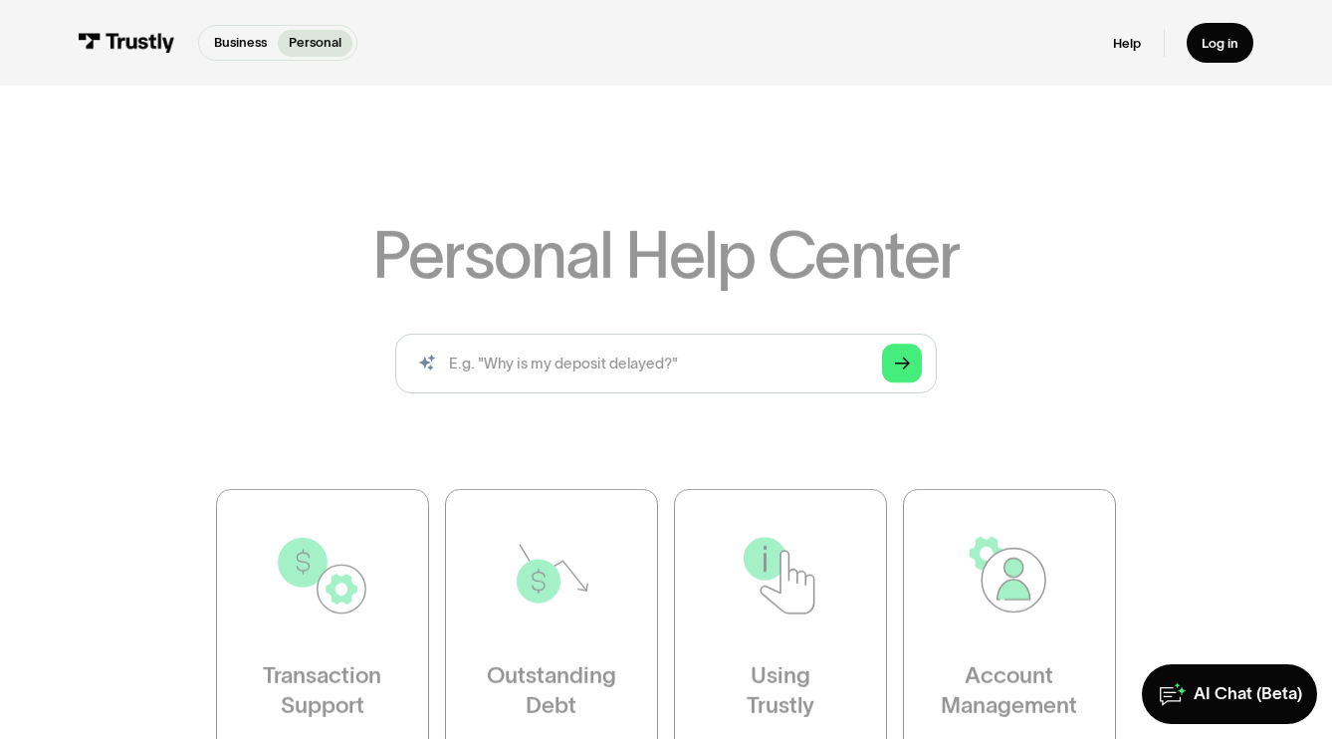 This screenshot has width=1332, height=739. What do you see at coordinates (239, 43) in the screenshot?
I see `a: Business` at bounding box center [239, 43].